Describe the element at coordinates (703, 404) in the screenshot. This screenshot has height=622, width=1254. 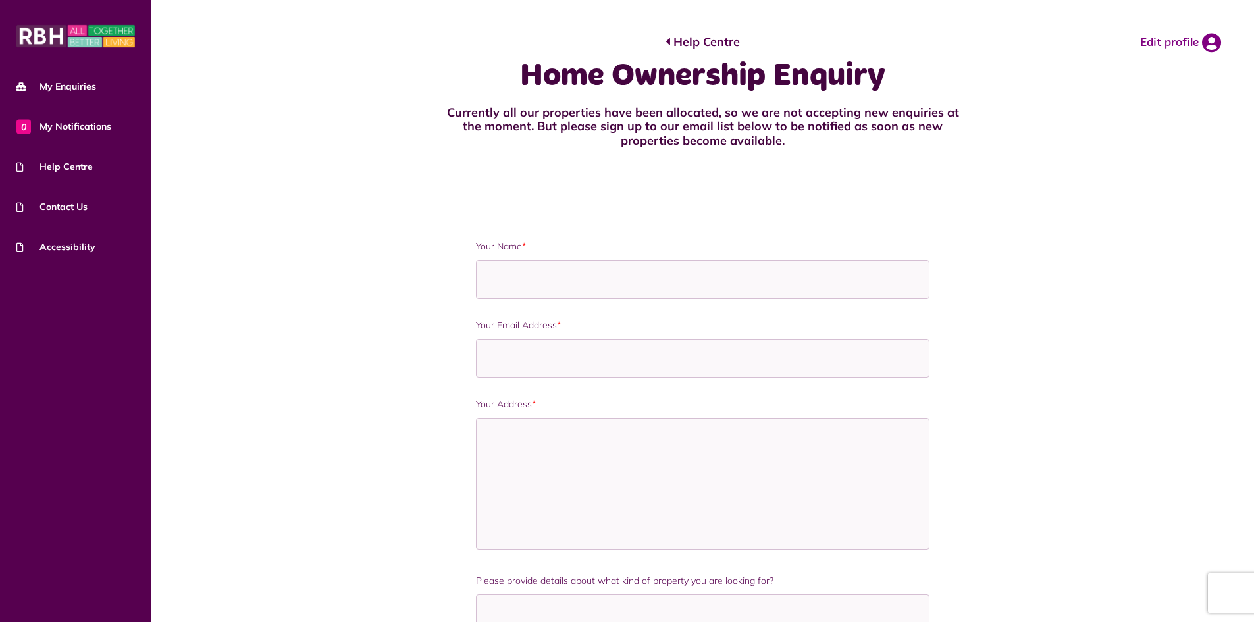
I see `label: Your Address` at that location.